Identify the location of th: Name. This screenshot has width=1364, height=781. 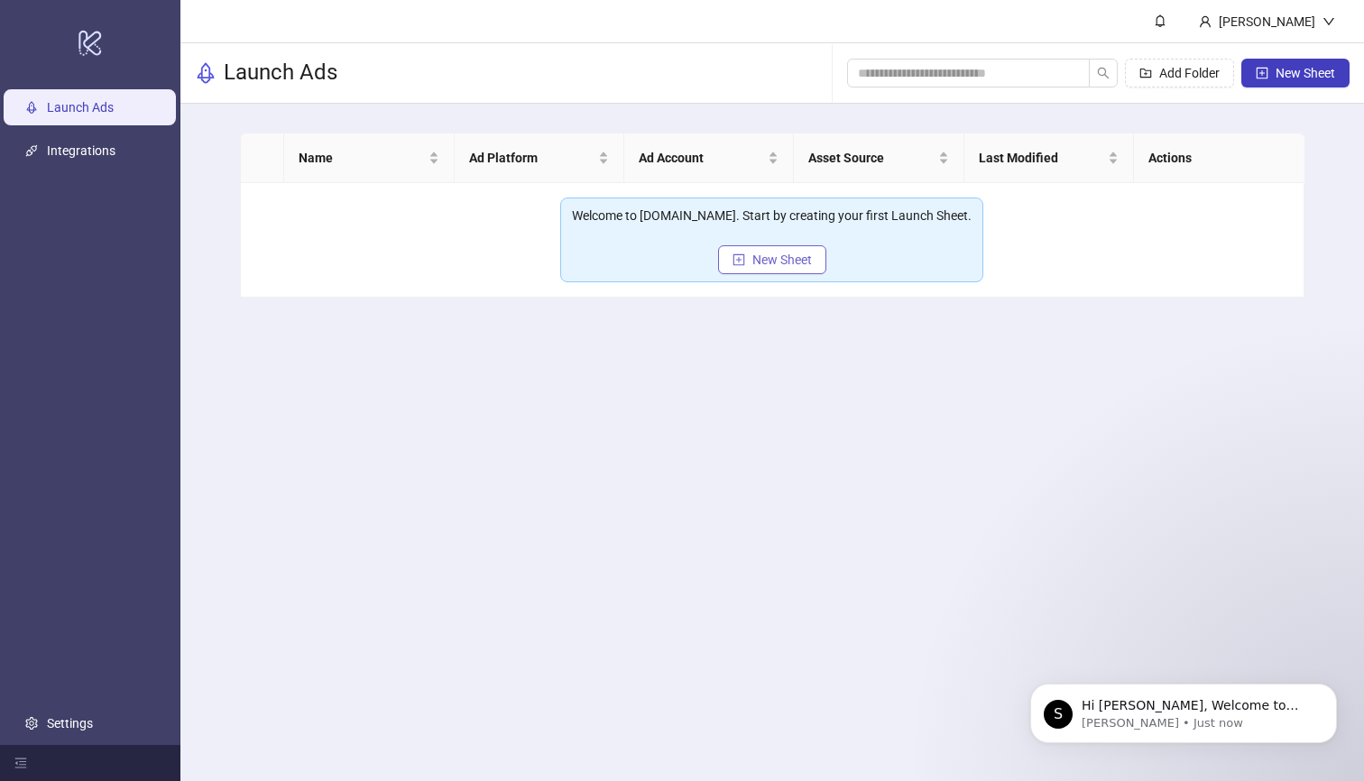
(369, 158).